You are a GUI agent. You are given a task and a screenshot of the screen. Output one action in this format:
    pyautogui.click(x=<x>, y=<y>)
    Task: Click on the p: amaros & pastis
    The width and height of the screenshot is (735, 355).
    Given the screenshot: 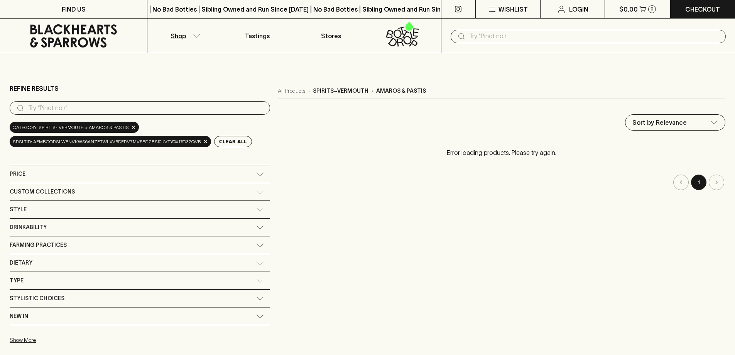 What is the action you would take?
    pyautogui.click(x=401, y=91)
    